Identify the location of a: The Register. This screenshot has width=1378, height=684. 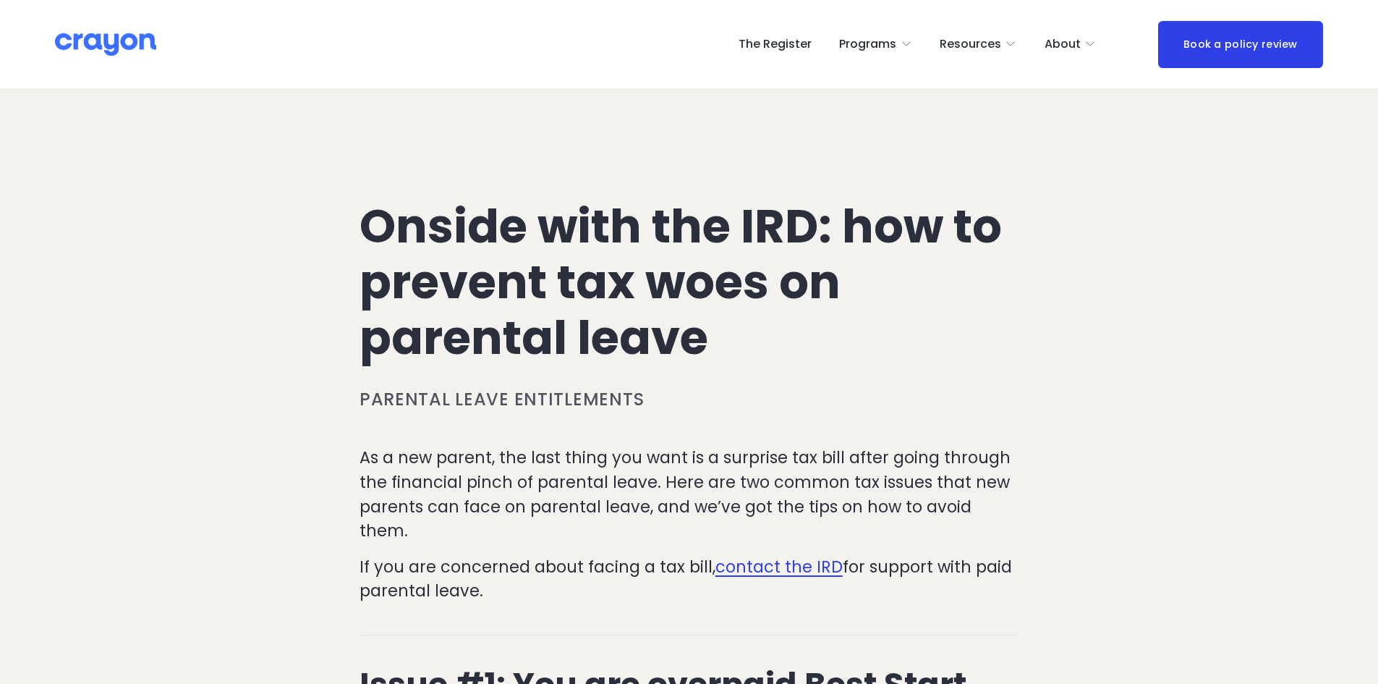
(775, 44).